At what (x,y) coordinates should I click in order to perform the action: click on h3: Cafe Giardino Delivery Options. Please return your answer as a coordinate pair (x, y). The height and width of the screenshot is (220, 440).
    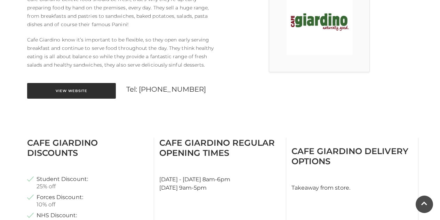
    Looking at the image, I should click on (352, 156).